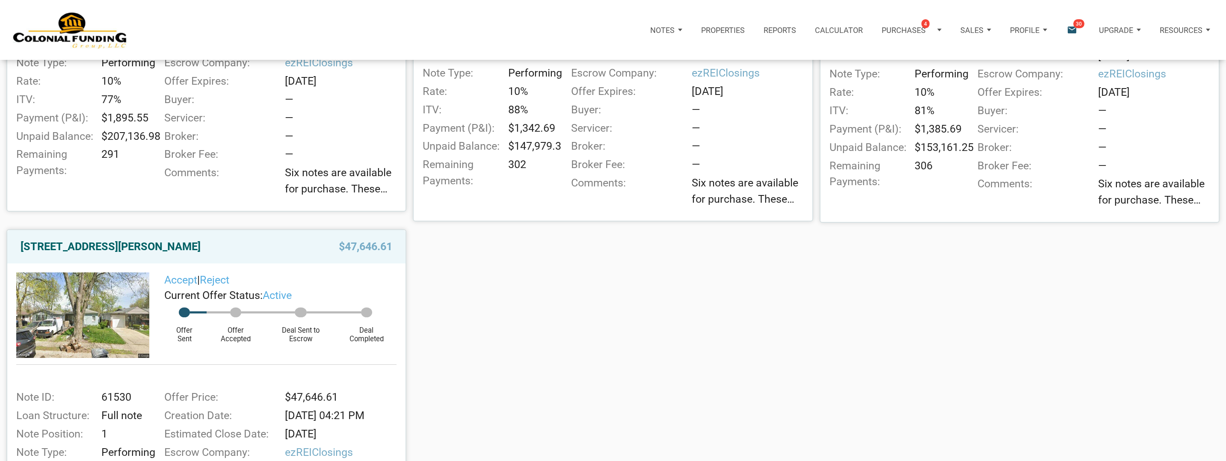 This screenshot has height=461, width=1226. I want to click on p: Reports, so click(780, 30).